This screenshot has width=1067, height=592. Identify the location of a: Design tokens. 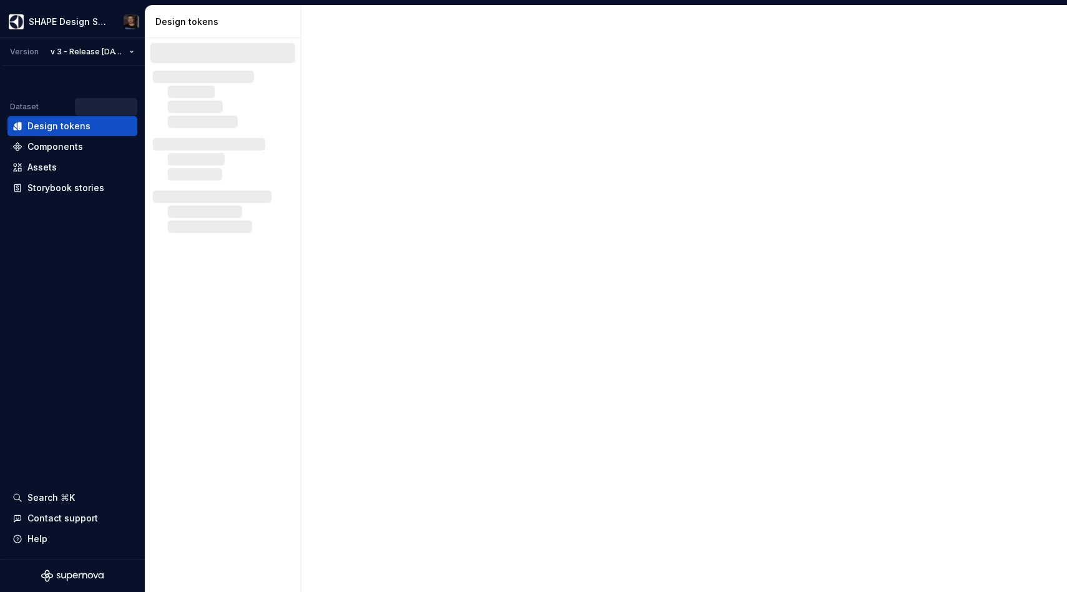
(72, 126).